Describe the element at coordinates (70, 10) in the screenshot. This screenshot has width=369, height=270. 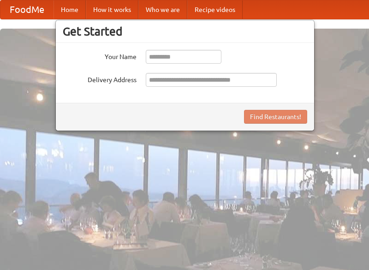
I see `a: Home` at that location.